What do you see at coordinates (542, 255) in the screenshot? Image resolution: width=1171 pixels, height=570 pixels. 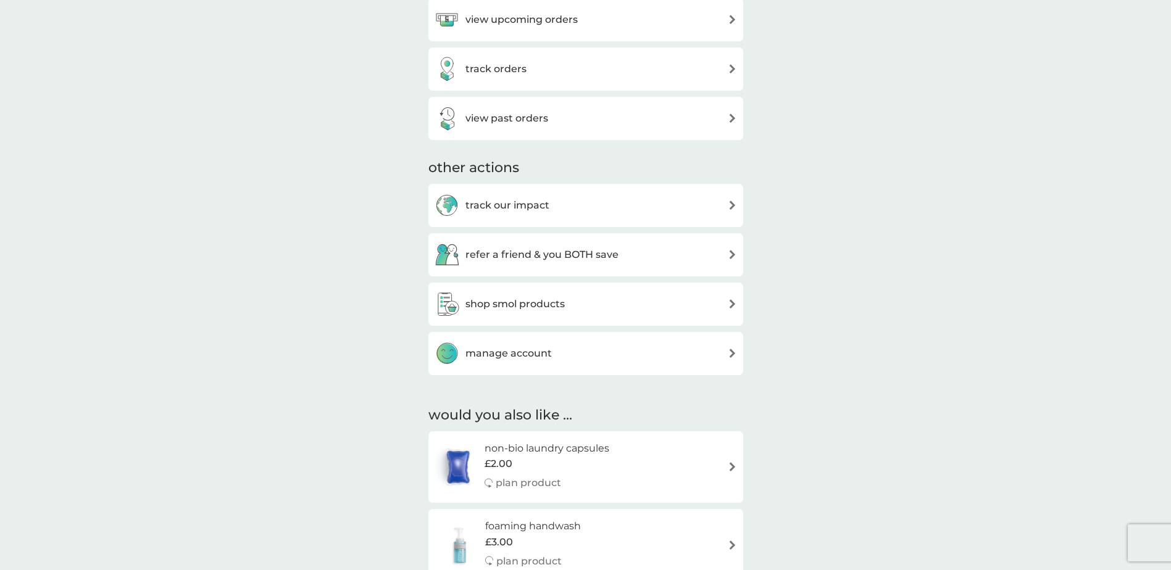 I see `h3: refer a friend & you BOTH save` at bounding box center [542, 255].